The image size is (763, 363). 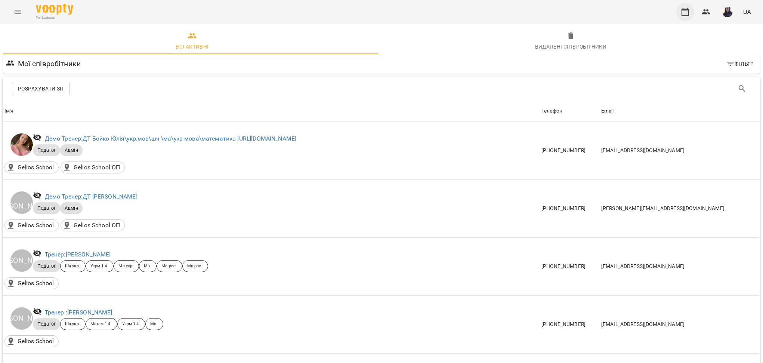 What do you see at coordinates (381, 89) in the screenshot?
I see `div: Table Toolbar` at bounding box center [381, 89].